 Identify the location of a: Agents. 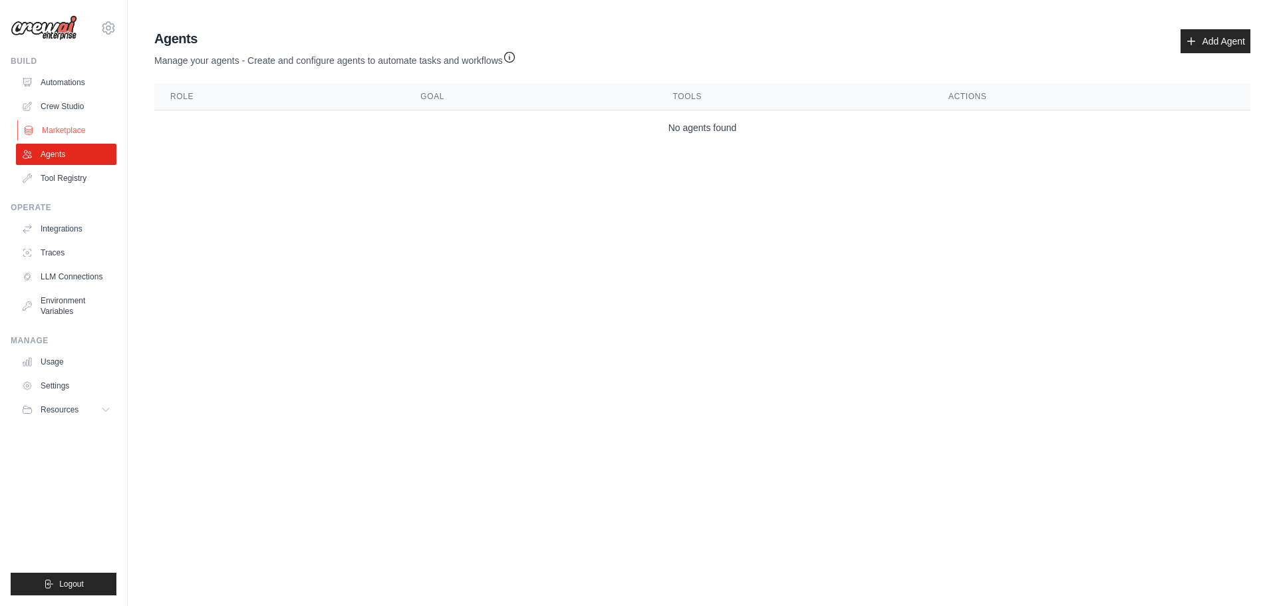
(66, 154).